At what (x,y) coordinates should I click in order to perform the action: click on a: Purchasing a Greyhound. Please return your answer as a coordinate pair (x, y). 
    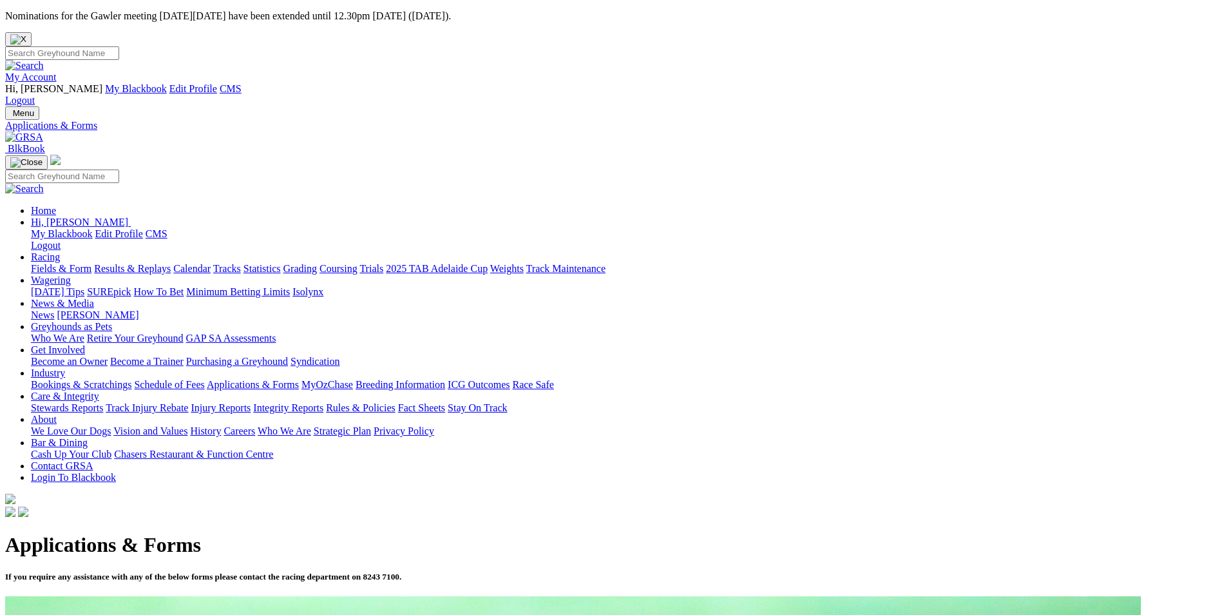
    Looking at the image, I should click on (237, 361).